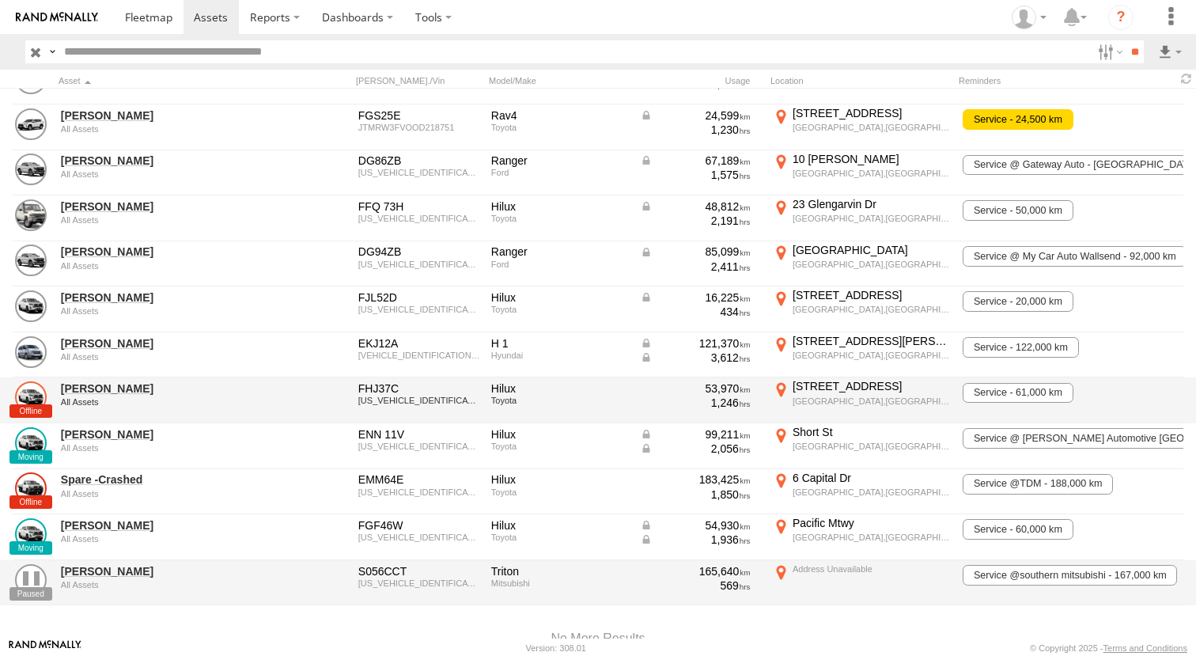 The width and height of the screenshot is (1196, 656). I want to click on div: MNACMFE90PW277818, so click(419, 264).